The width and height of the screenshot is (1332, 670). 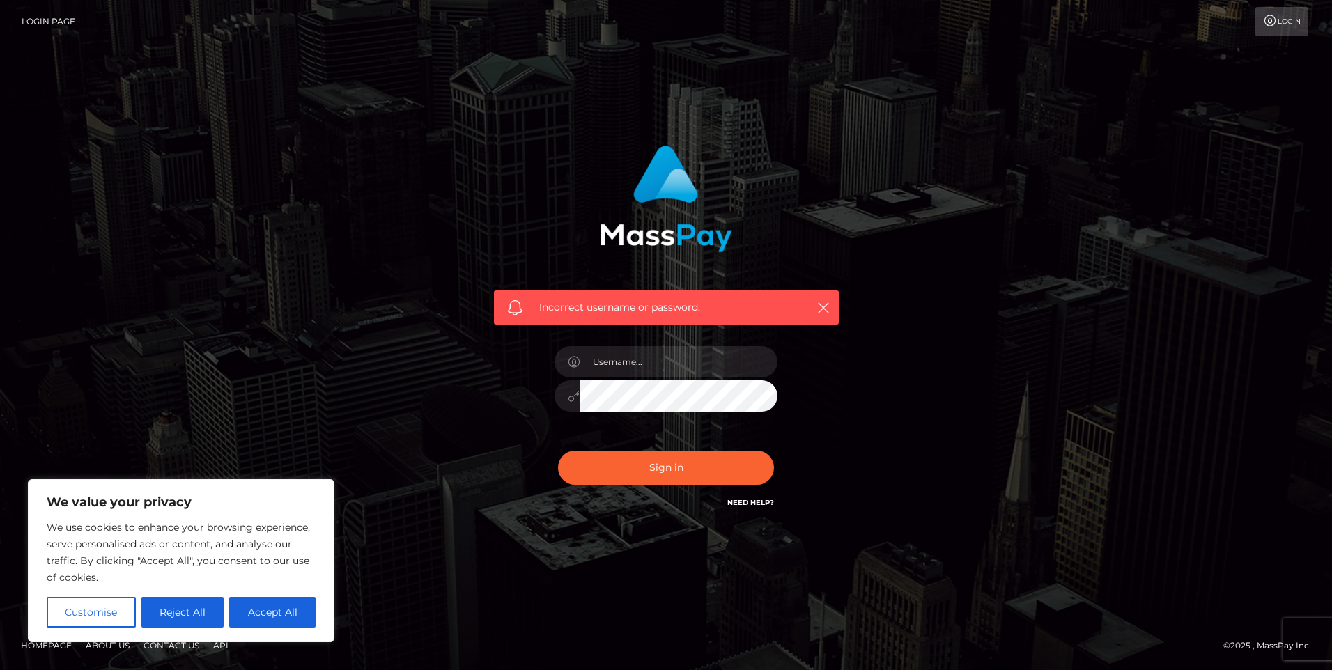 I want to click on button: Accept All, so click(x=272, y=612).